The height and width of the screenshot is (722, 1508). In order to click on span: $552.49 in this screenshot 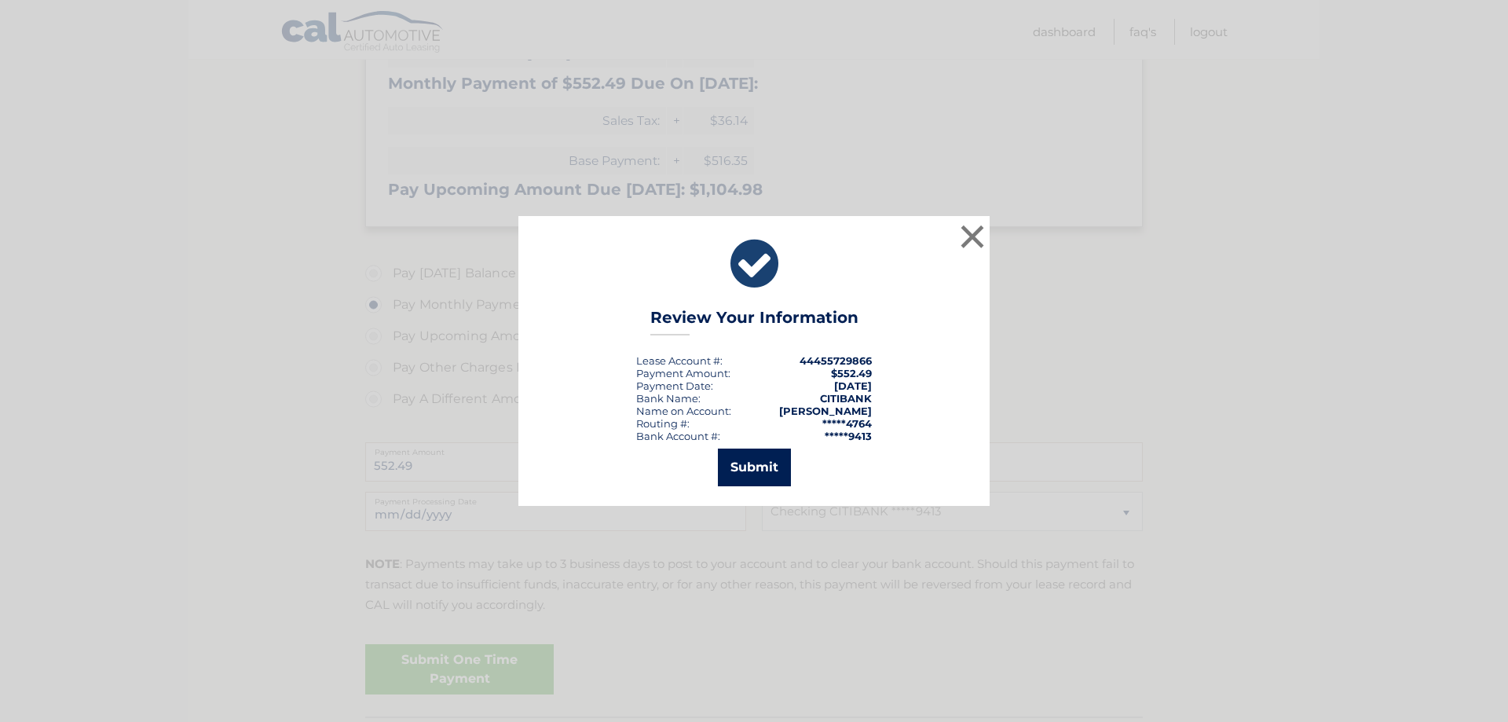, I will do `click(851, 373)`.